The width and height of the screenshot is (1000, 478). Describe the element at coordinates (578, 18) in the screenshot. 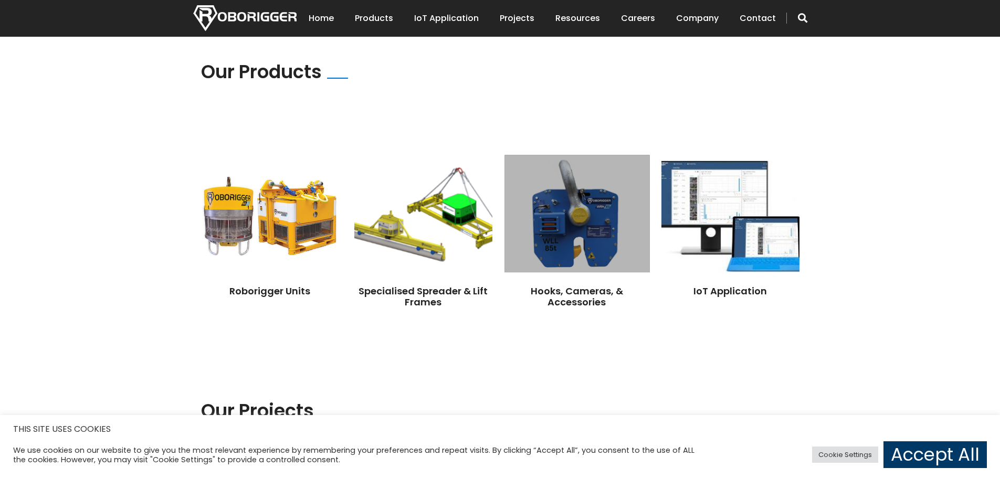

I see `a: Resources` at that location.